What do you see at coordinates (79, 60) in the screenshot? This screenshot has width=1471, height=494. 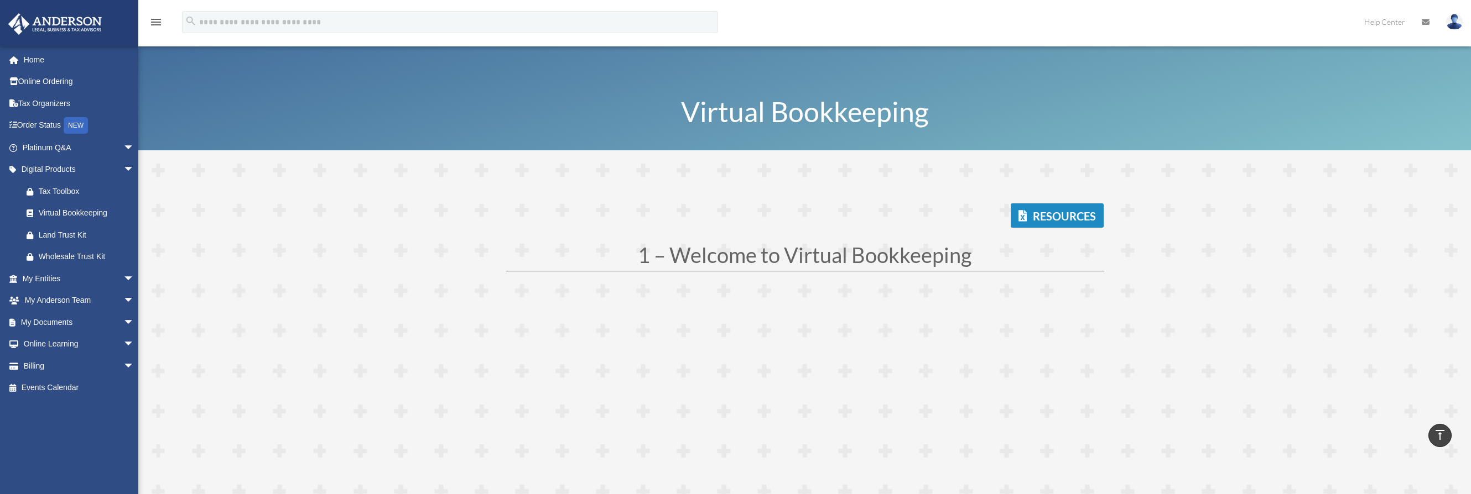 I see `a: Home` at bounding box center [79, 60].